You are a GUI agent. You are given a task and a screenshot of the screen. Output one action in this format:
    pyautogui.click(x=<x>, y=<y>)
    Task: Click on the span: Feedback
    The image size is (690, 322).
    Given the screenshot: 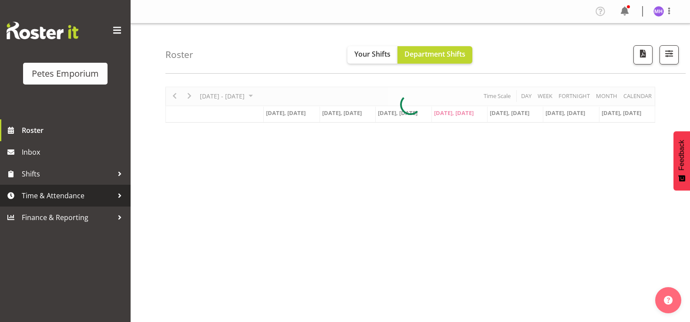 What is the action you would take?
    pyautogui.click(x=682, y=155)
    